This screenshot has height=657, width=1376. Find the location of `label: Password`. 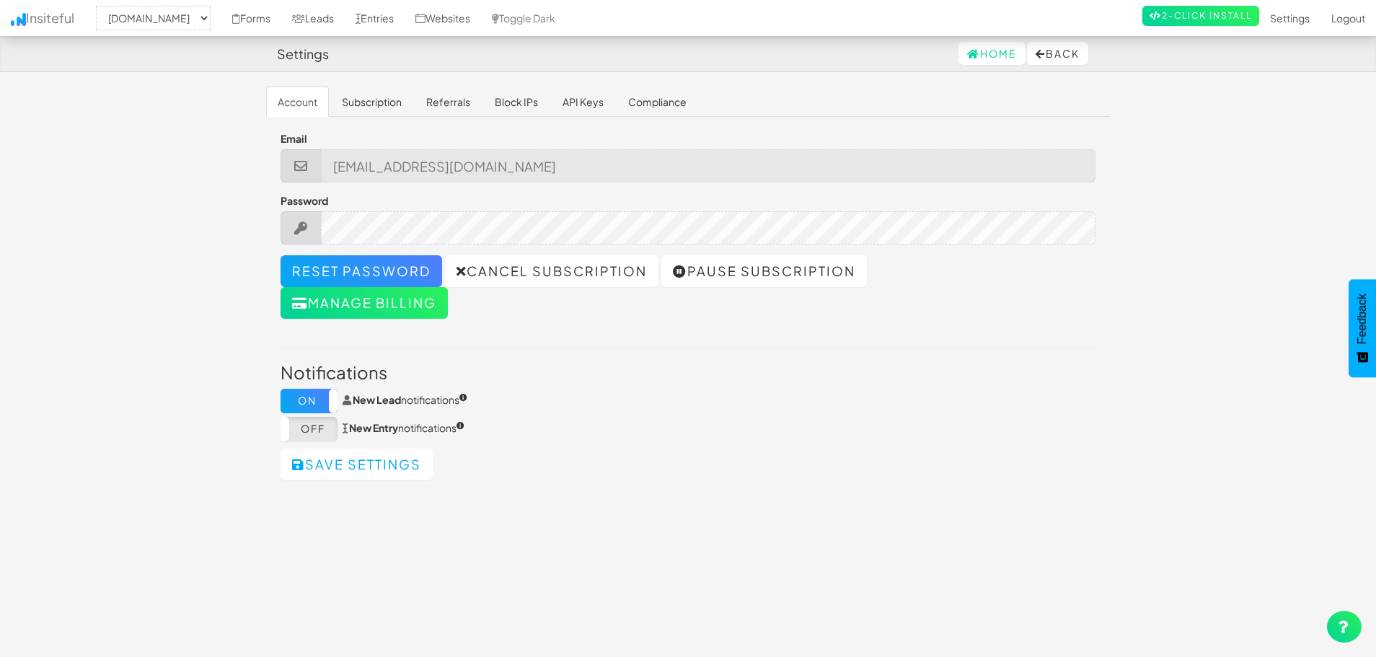

label: Password is located at coordinates (304, 201).